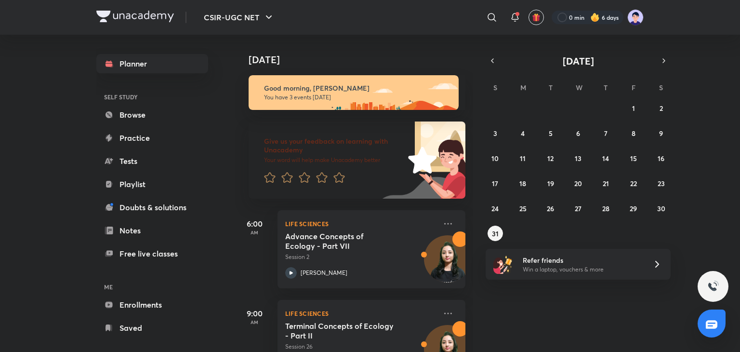 Image resolution: width=740 pixels, height=352 pixels. What do you see at coordinates (135, 17) in the screenshot?
I see `a: Company Logo` at bounding box center [135, 17].